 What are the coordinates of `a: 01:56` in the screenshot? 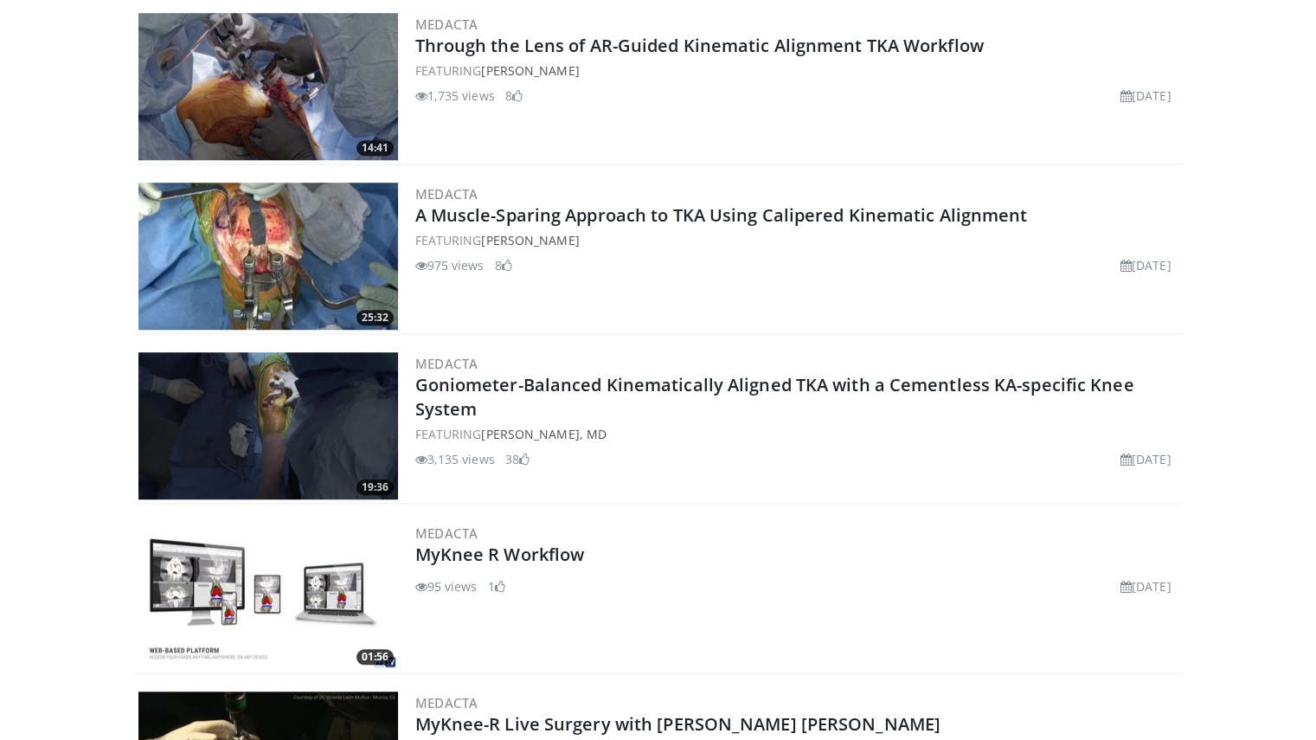 It's located at (268, 595).